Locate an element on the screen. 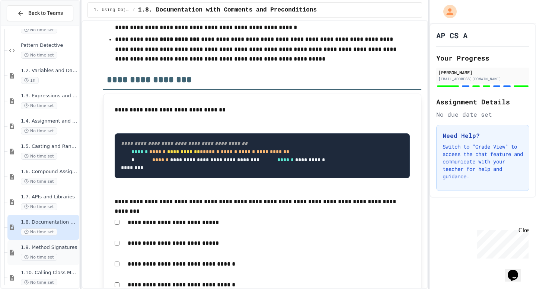 Image resolution: width=536 pixels, height=289 pixels. span: 1.3. Expressions and Output [New] is located at coordinates (49, 96).